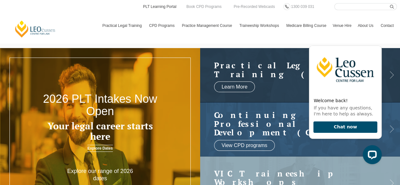 The height and width of the screenshot is (185, 400). I want to click on button: Chat now, so click(41, 93).